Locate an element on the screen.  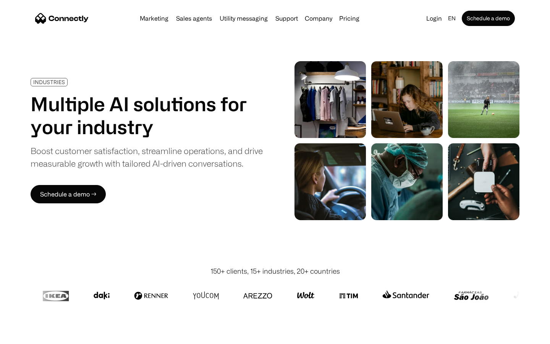
ul: Language list is located at coordinates (31, 336).